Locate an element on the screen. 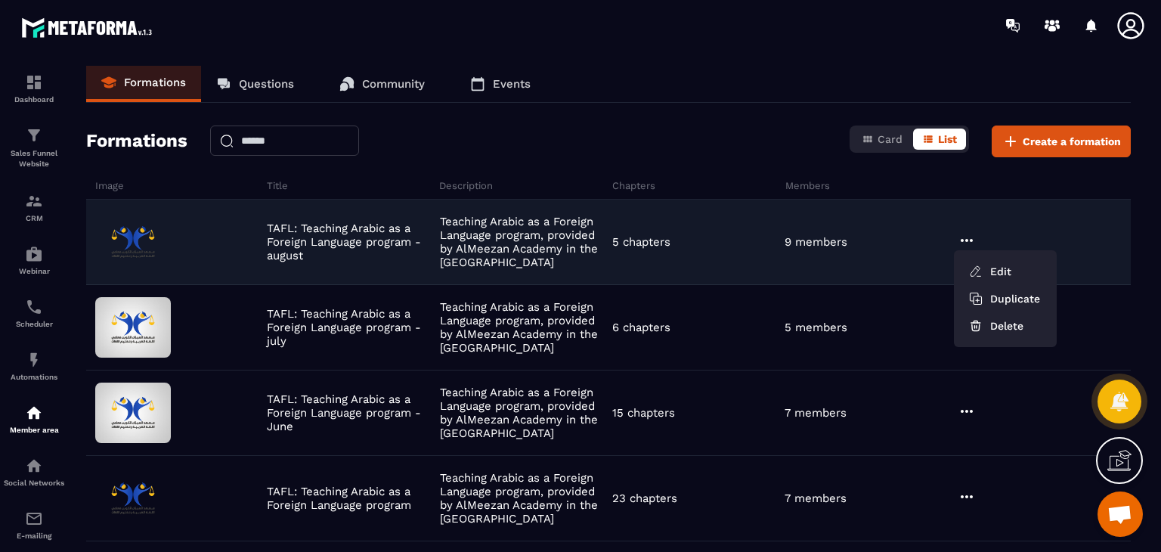 The width and height of the screenshot is (1161, 552). a: formationformationSales Funnel Website is located at coordinates (34, 147).